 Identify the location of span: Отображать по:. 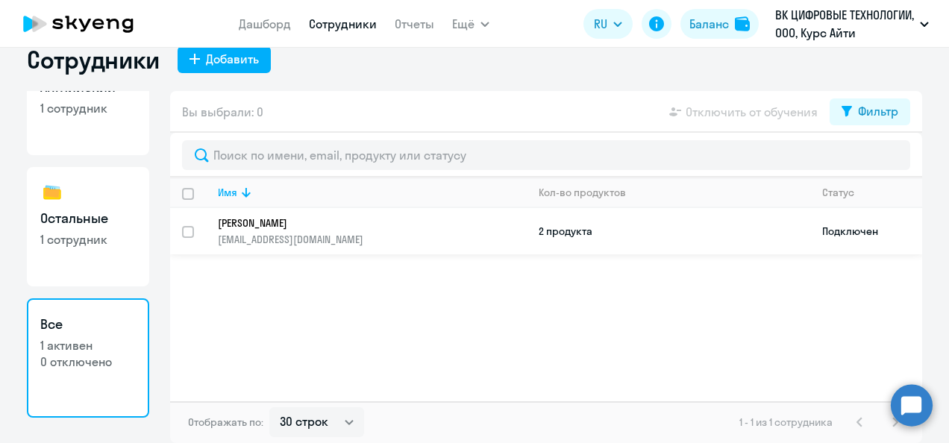
(225, 422).